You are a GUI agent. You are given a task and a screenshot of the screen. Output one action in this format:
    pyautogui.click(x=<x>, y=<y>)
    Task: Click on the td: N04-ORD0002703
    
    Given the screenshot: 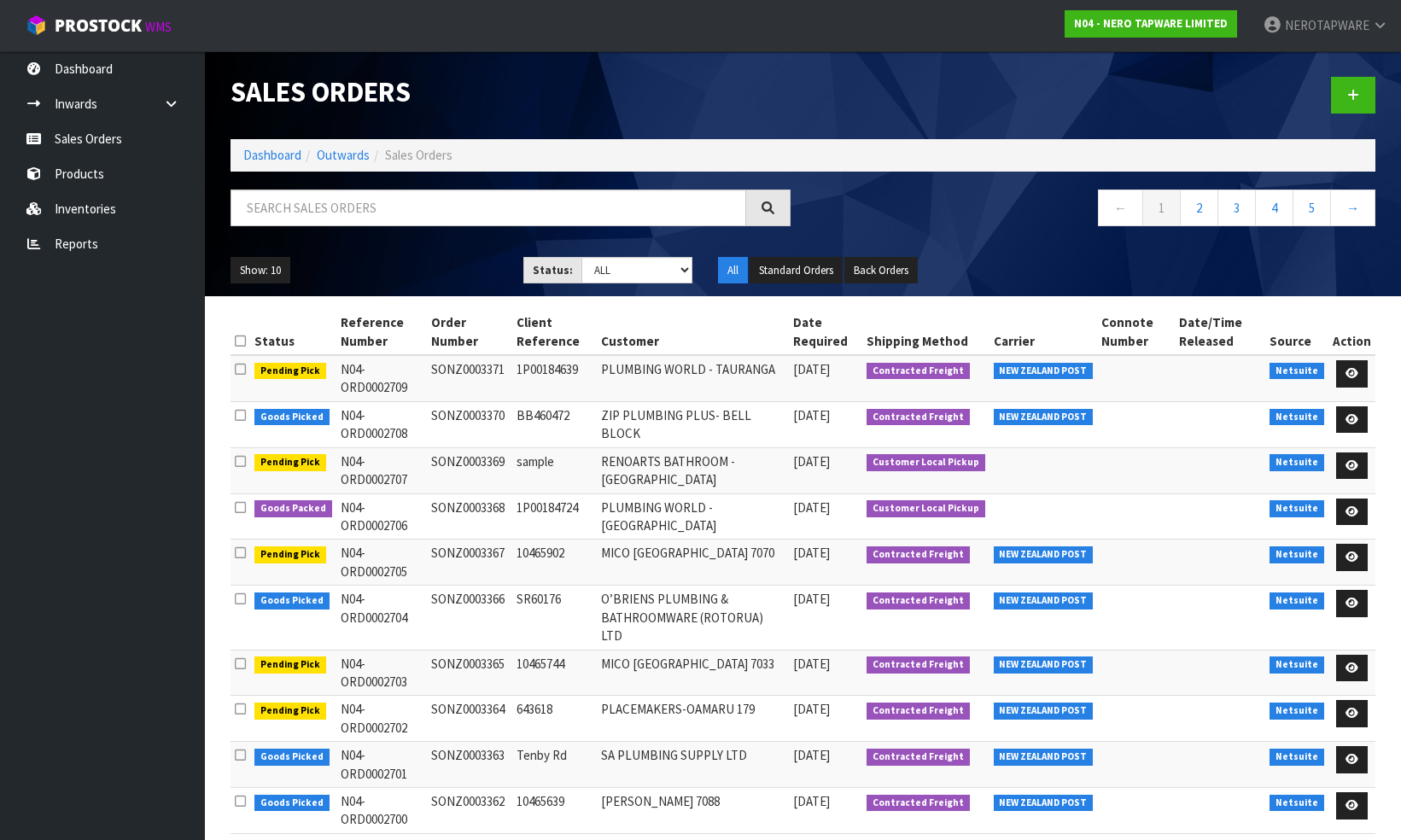 What is the action you would take?
    pyautogui.click(x=381, y=673)
    